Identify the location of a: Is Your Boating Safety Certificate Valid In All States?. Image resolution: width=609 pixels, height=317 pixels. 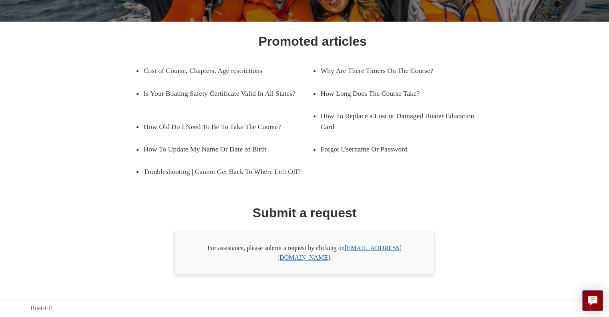
(228, 93).